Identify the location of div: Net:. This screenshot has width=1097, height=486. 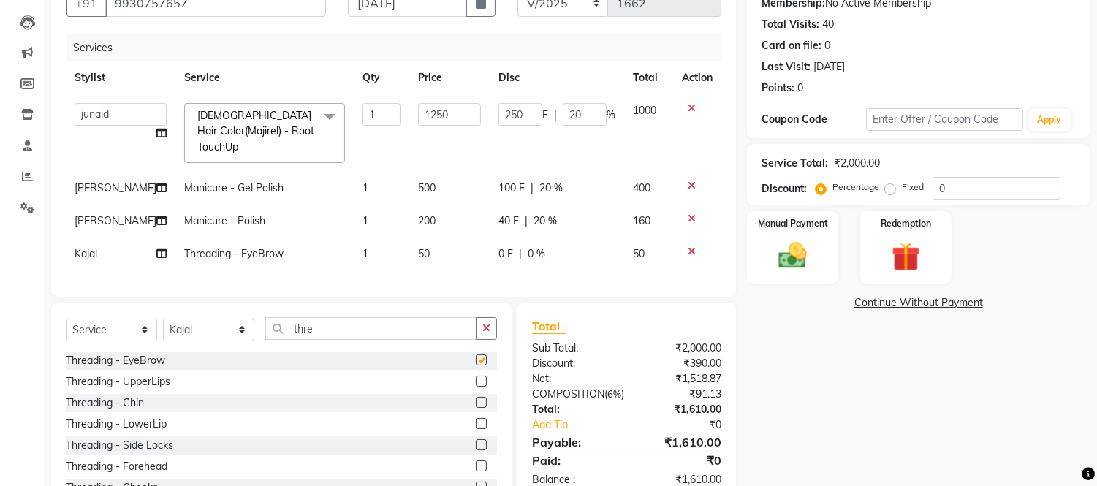
(574, 379).